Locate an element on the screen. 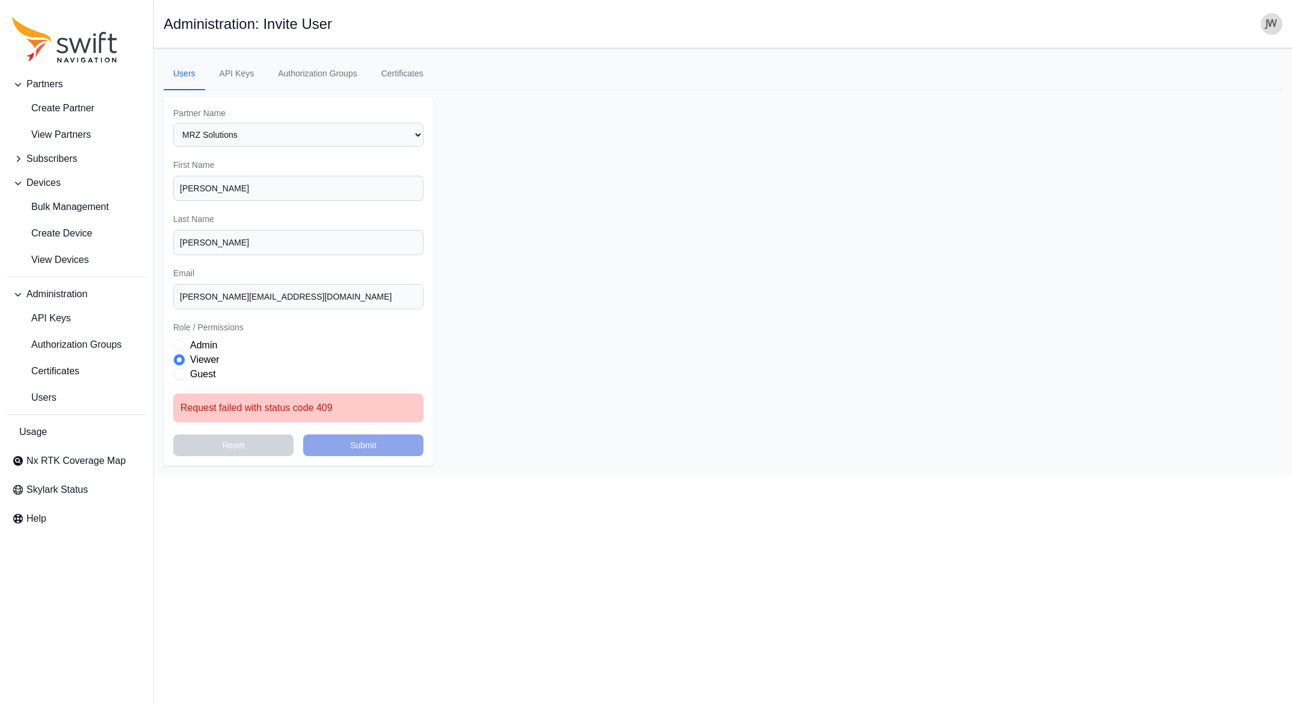  span: Create Partner is located at coordinates (53, 108).